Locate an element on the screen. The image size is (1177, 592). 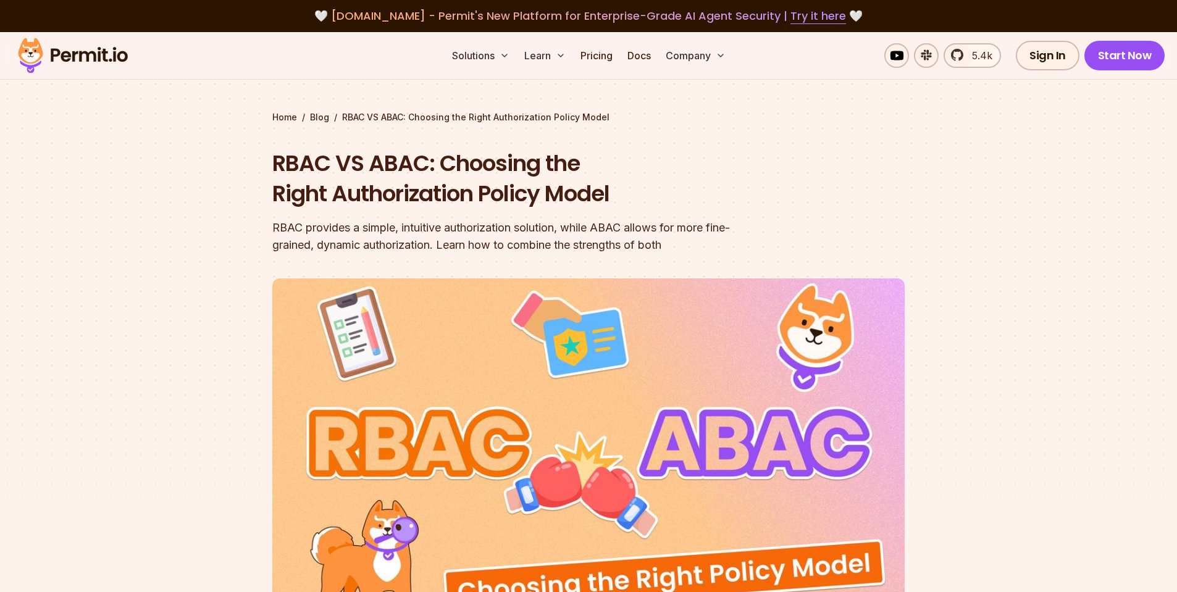
div: RBAC provides a simple, intuitive authorization solution, while ABAC allows for more fine-grained... is located at coordinates (510, 237).